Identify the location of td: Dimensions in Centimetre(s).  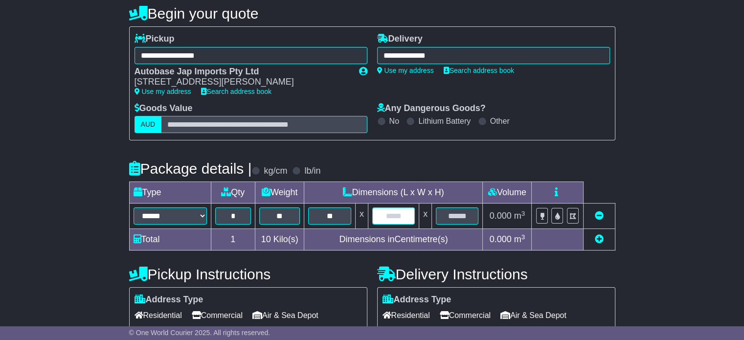
(393, 240).